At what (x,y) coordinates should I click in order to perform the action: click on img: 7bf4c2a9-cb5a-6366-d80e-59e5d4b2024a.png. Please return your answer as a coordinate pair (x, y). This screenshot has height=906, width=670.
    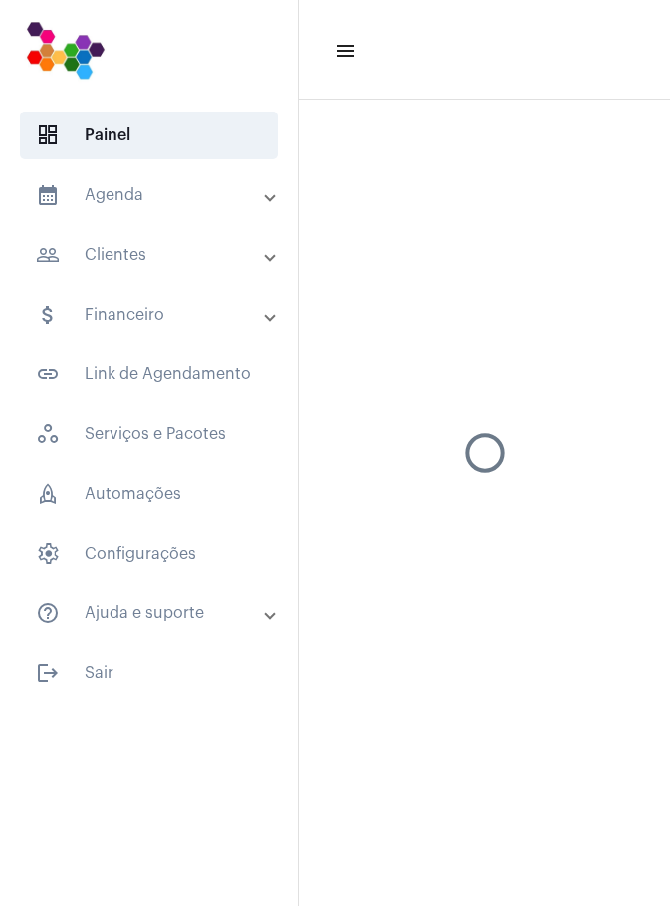
    Looking at the image, I should click on (65, 50).